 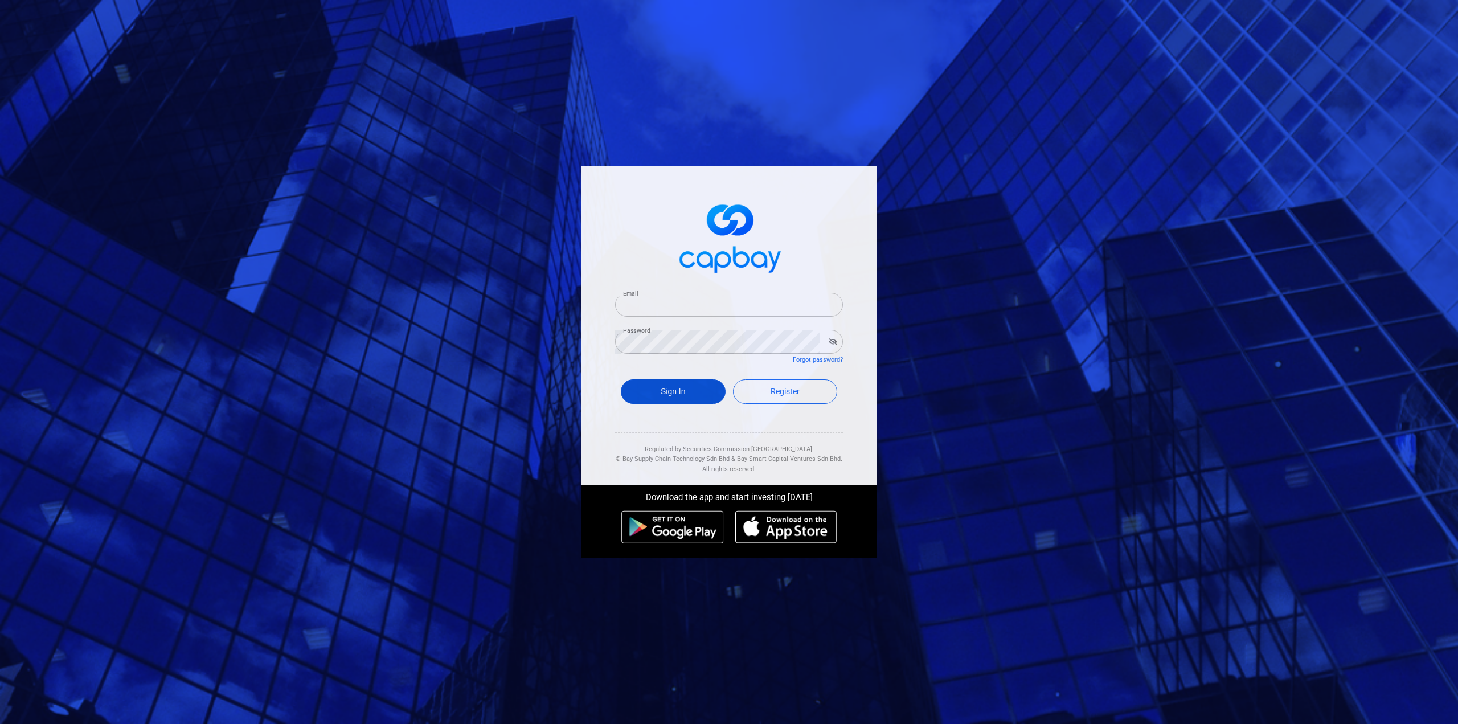 What do you see at coordinates (729, 236) in the screenshot?
I see `img: logo` at bounding box center [729, 236].